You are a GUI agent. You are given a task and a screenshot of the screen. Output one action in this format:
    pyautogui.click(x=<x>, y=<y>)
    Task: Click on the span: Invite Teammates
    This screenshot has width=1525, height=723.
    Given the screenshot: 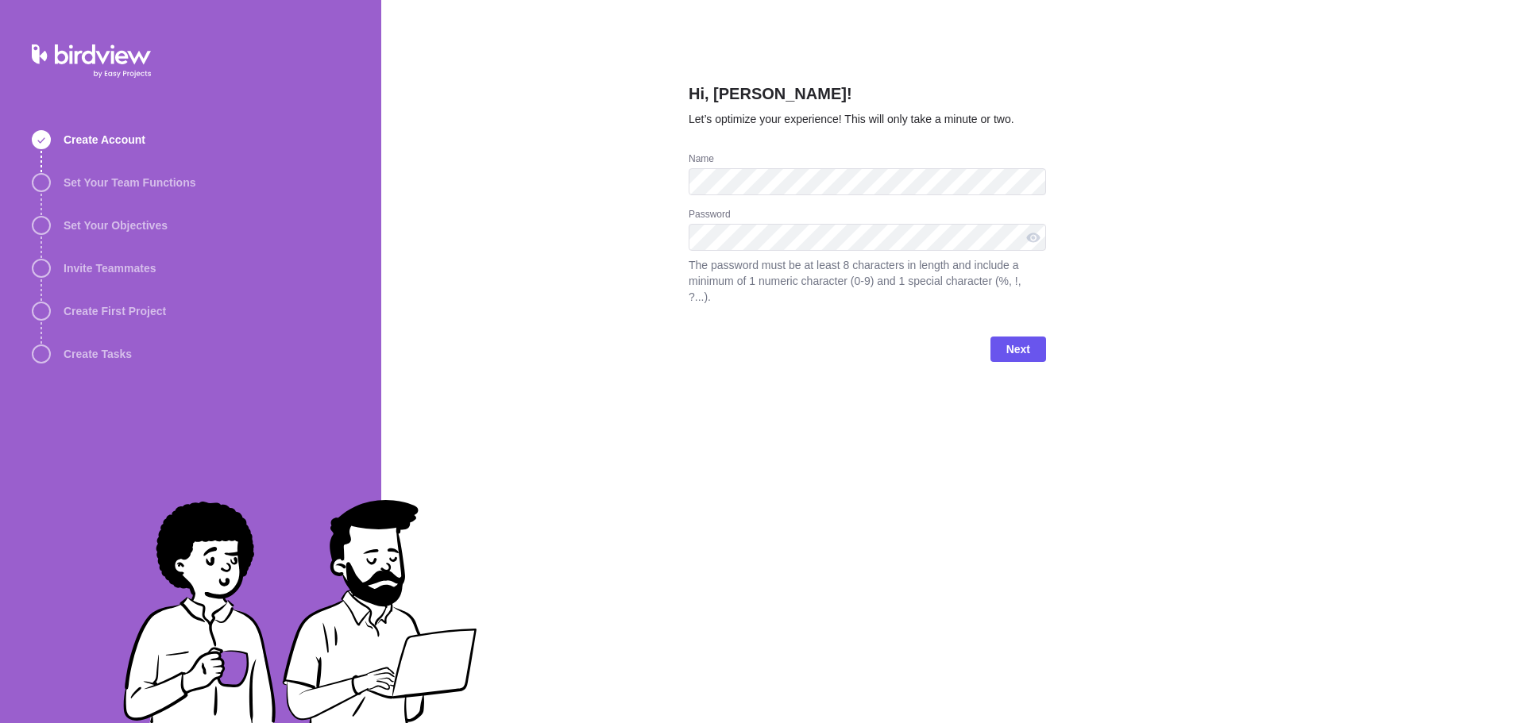 What is the action you would take?
    pyautogui.click(x=110, y=268)
    